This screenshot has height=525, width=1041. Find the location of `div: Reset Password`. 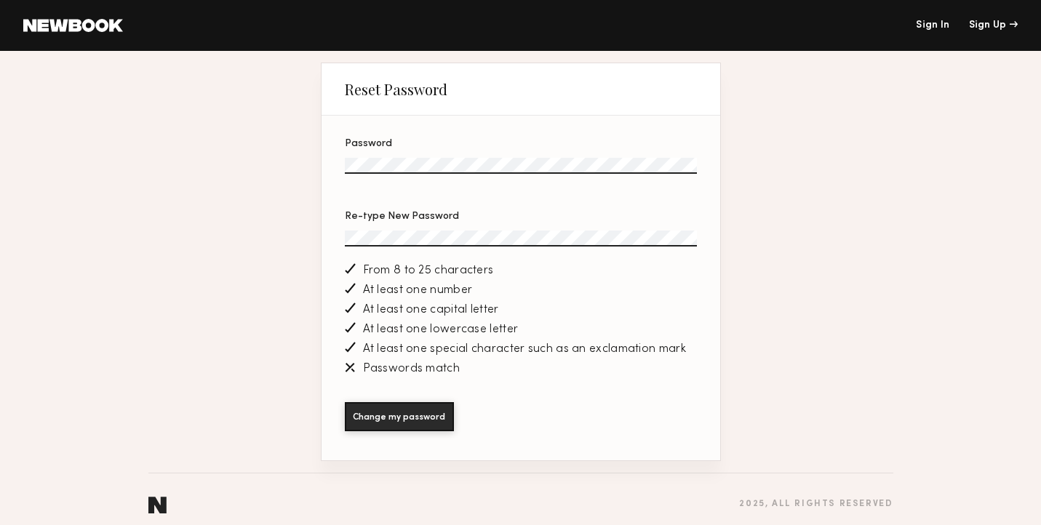

div: Reset Password is located at coordinates (396, 89).